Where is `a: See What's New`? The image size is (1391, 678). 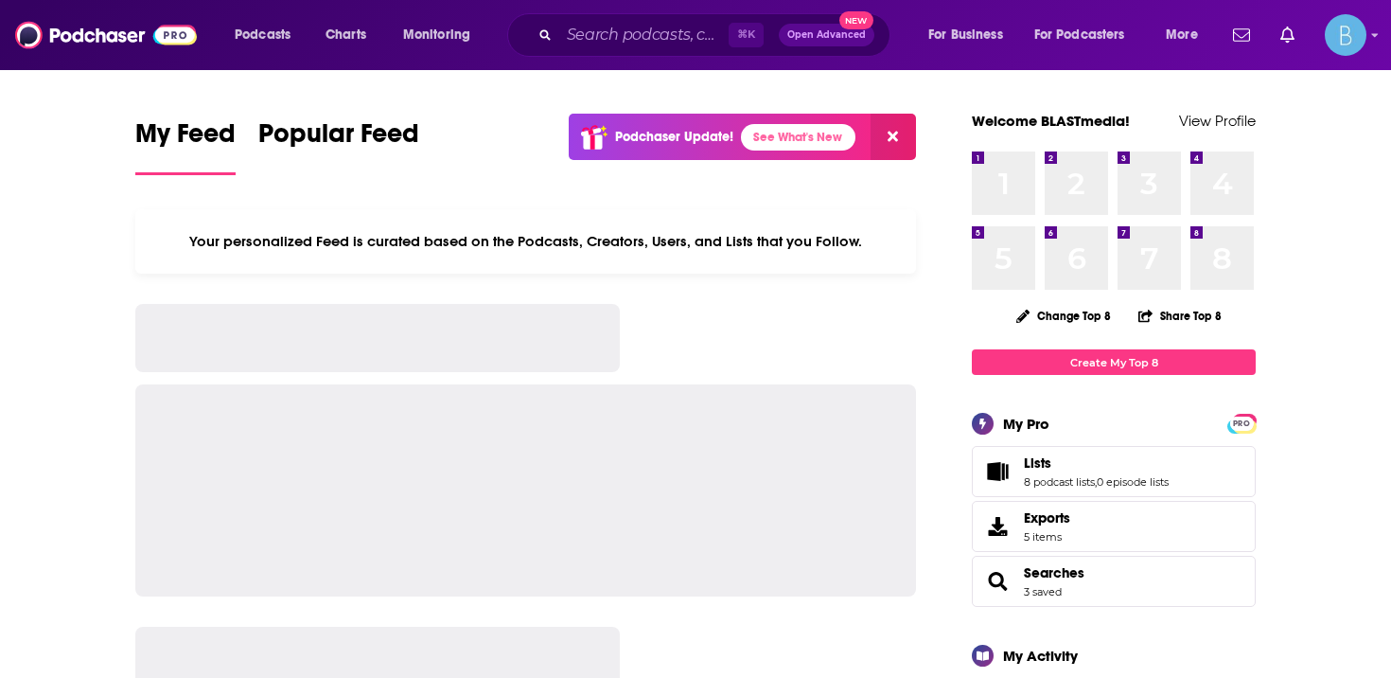
a: See What's New is located at coordinates (798, 137).